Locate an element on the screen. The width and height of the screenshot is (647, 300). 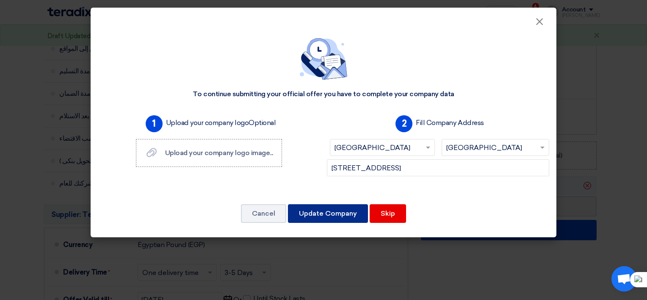
label: Fill Company Address is located at coordinates (450, 123).